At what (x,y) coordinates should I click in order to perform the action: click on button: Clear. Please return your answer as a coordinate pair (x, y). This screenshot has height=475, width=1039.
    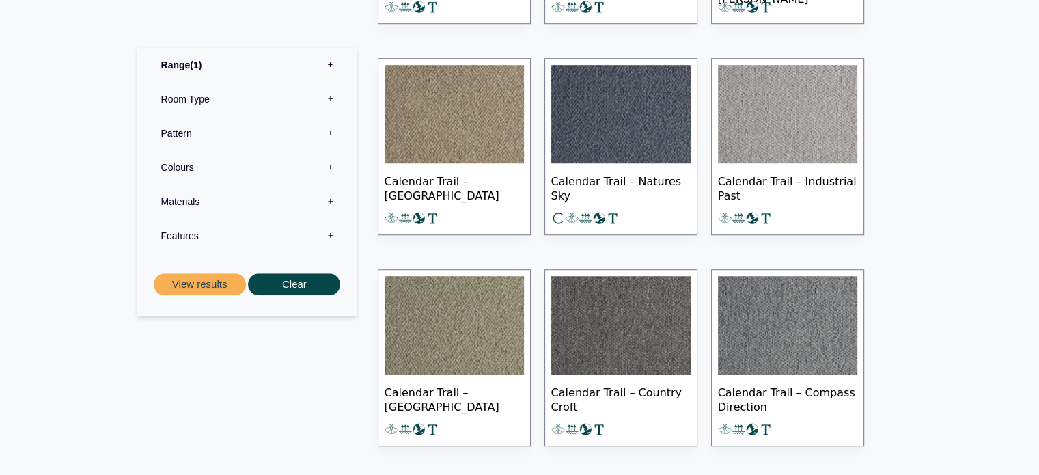
    Looking at the image, I should click on (294, 284).